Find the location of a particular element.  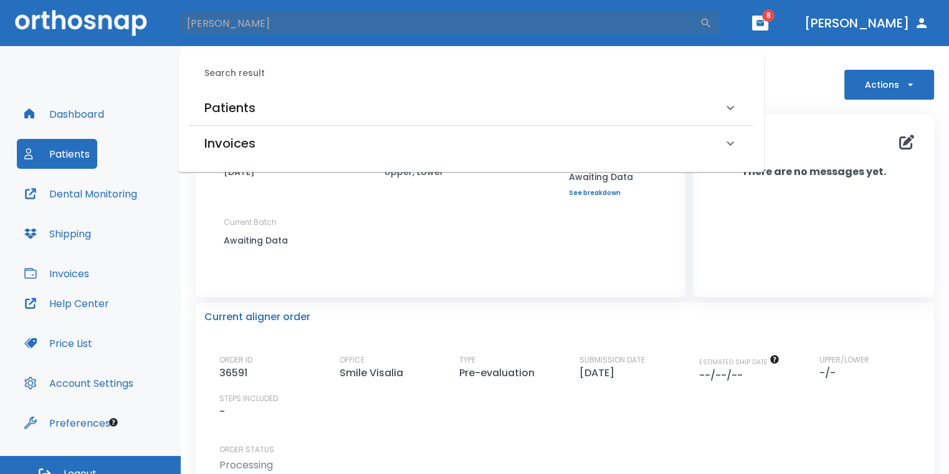

p: Processing is located at coordinates (246, 465).